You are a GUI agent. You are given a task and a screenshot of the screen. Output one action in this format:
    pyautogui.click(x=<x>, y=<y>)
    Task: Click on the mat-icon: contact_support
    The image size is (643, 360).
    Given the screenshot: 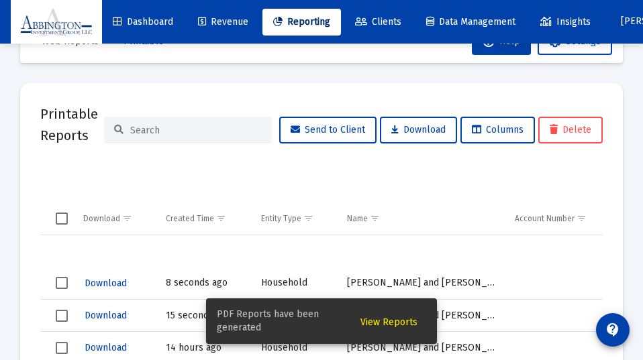 What is the action you would take?
    pyautogui.click(x=613, y=330)
    